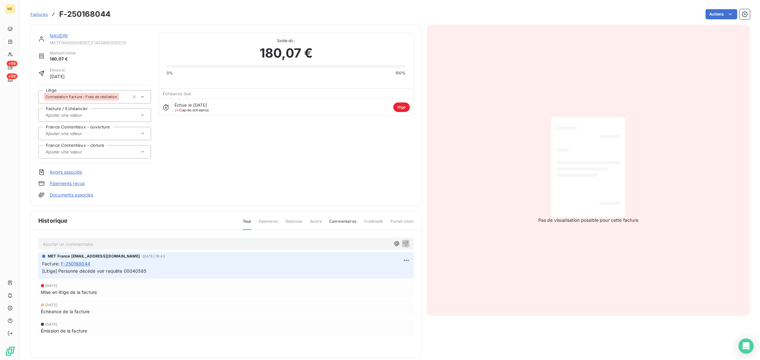  Describe the element at coordinates (373, 224) in the screenshot. I see `span: Creditsafe` at that location.